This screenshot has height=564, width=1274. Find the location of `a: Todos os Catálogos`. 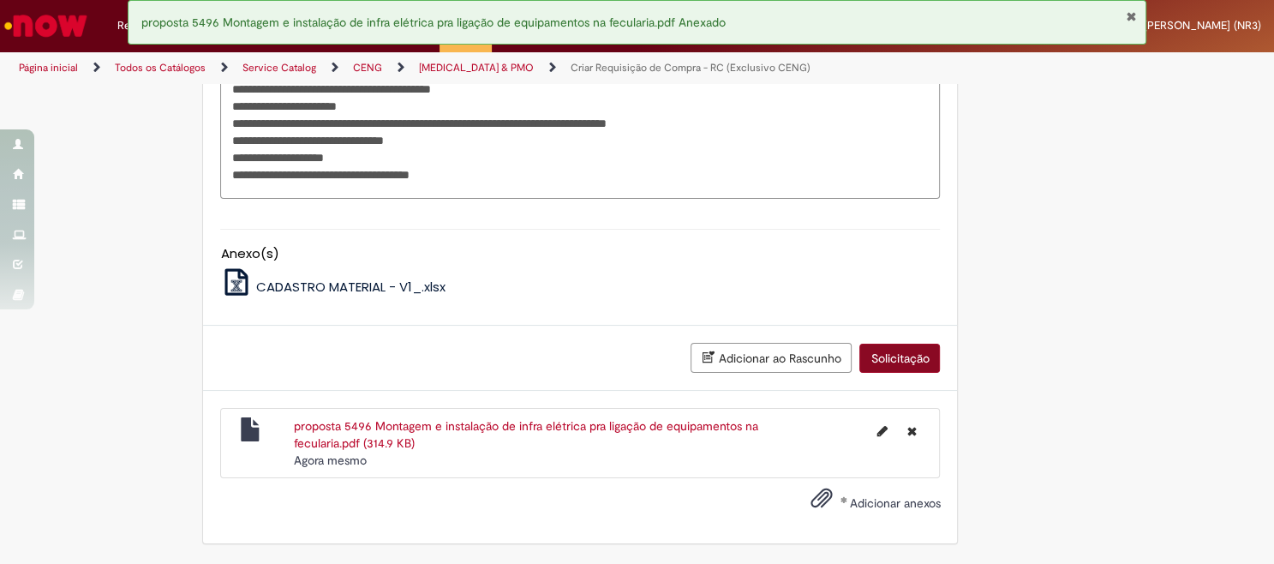

a: Todos os Catálogos is located at coordinates (160, 68).